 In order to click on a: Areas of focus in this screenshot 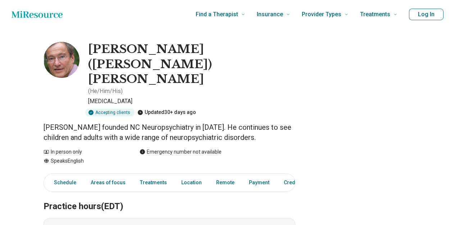, I will do `click(108, 182)`.